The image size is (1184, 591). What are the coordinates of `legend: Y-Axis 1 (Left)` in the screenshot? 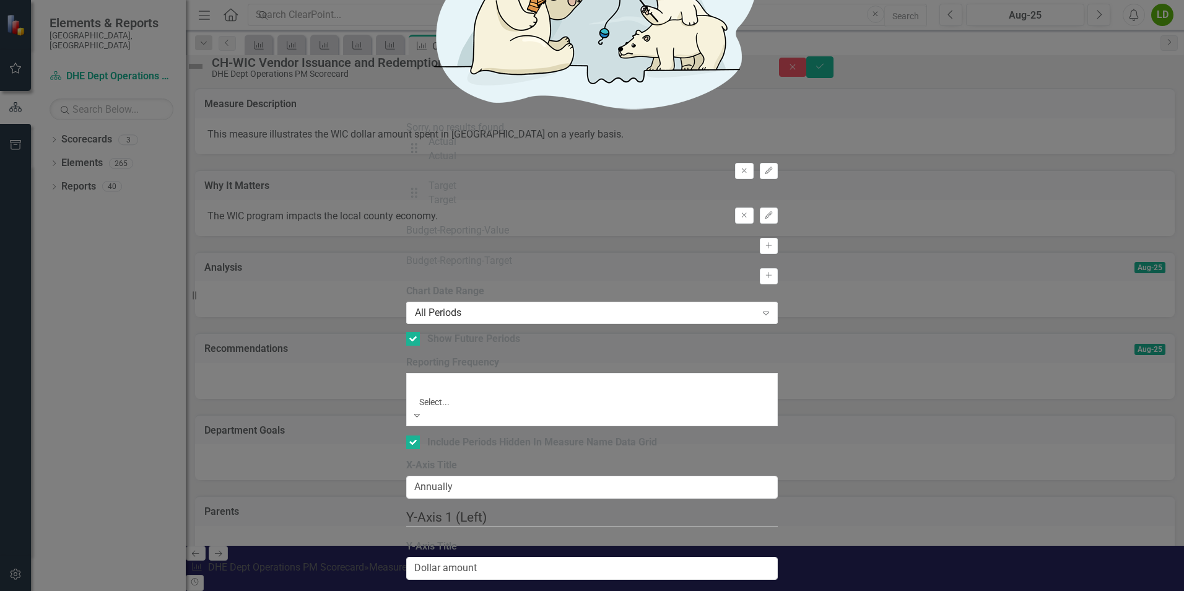 It's located at (592, 517).